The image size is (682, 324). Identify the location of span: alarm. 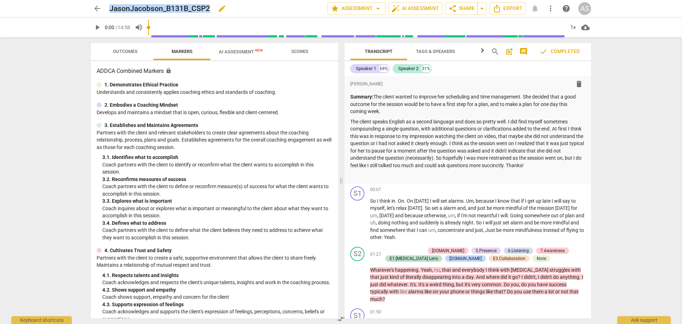
(450, 208).